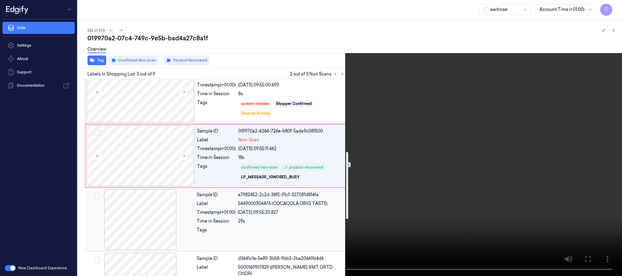  I want to click on div: d3641c1e-5e89-3b58-9bb3-2ba20669b4d6, so click(291, 258).